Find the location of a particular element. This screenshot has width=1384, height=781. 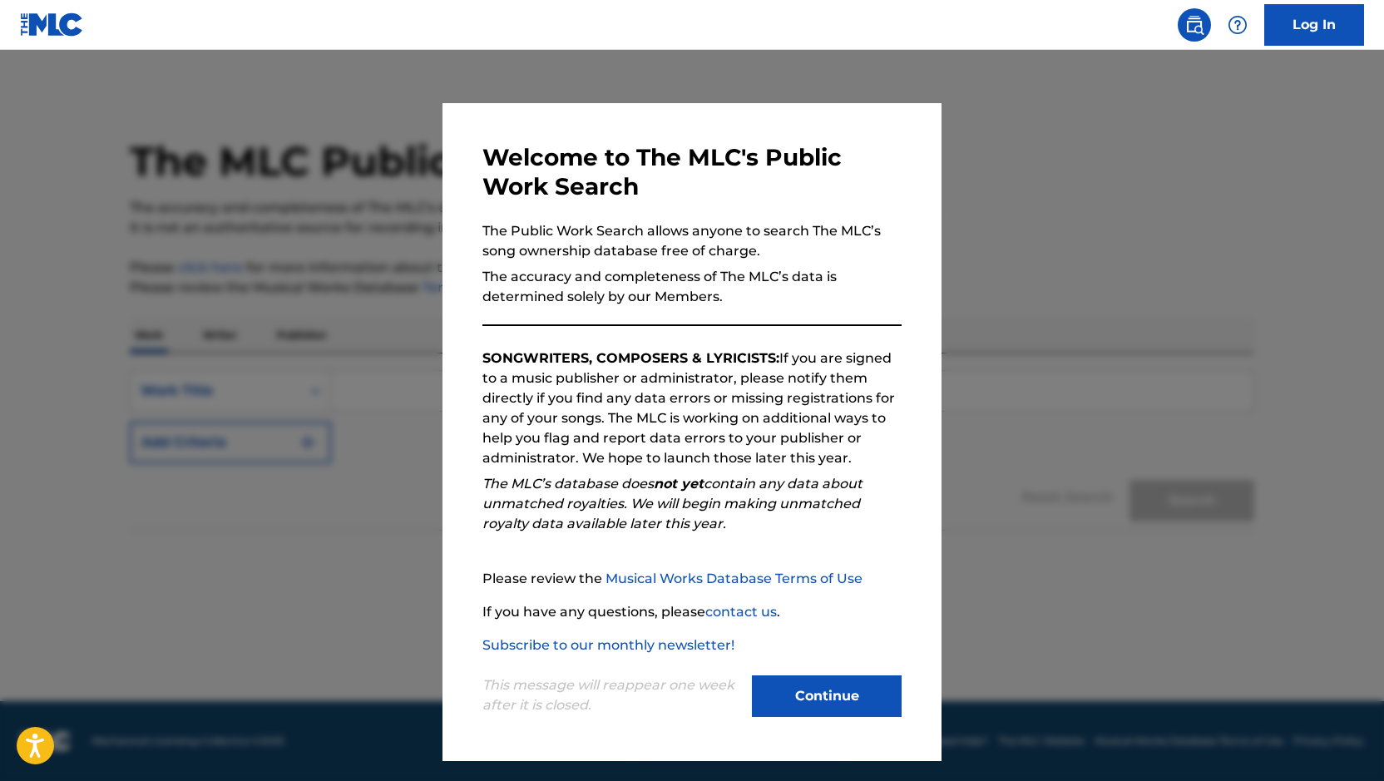

div: Help is located at coordinates (1238, 25).